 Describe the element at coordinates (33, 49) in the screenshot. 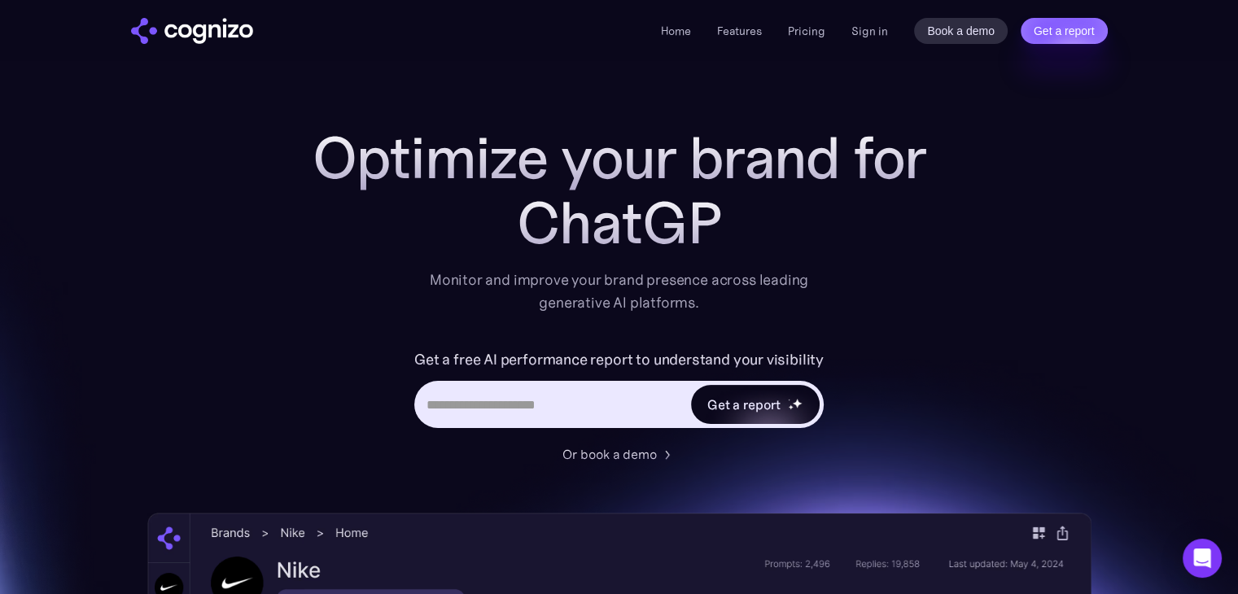

I see `img: website_grey.svg` at that location.